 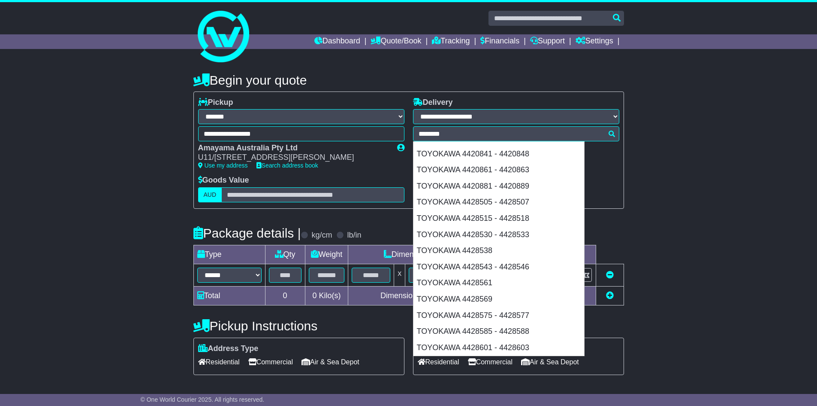 What do you see at coordinates (499, 218) in the screenshot?
I see `div: TOYOKAWA 4428515 - 4428518` at bounding box center [499, 218].